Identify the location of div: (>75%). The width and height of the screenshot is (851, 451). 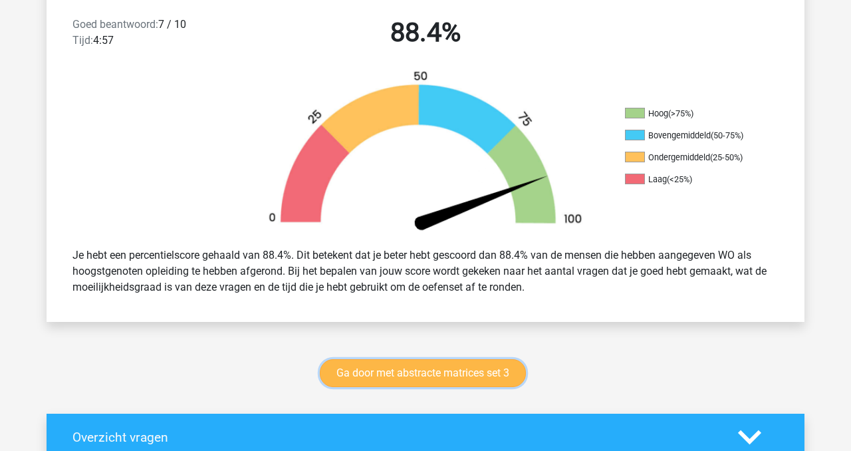
(681, 113).